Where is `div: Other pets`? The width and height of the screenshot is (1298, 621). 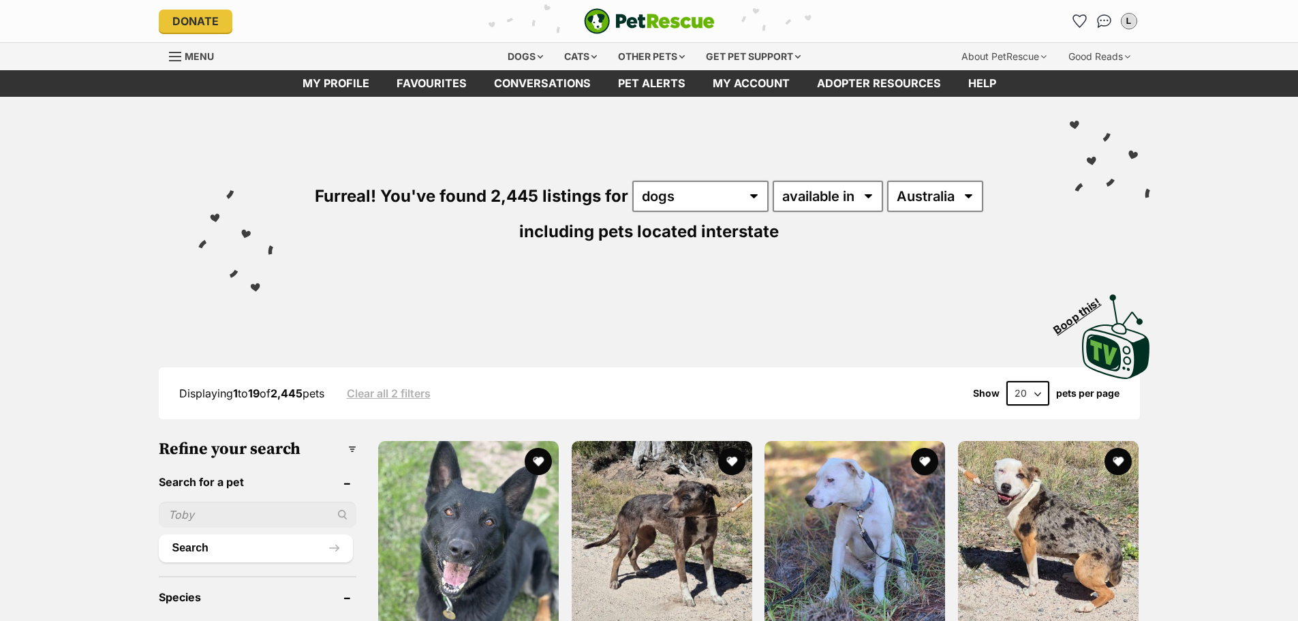
div: Other pets is located at coordinates (651, 57).